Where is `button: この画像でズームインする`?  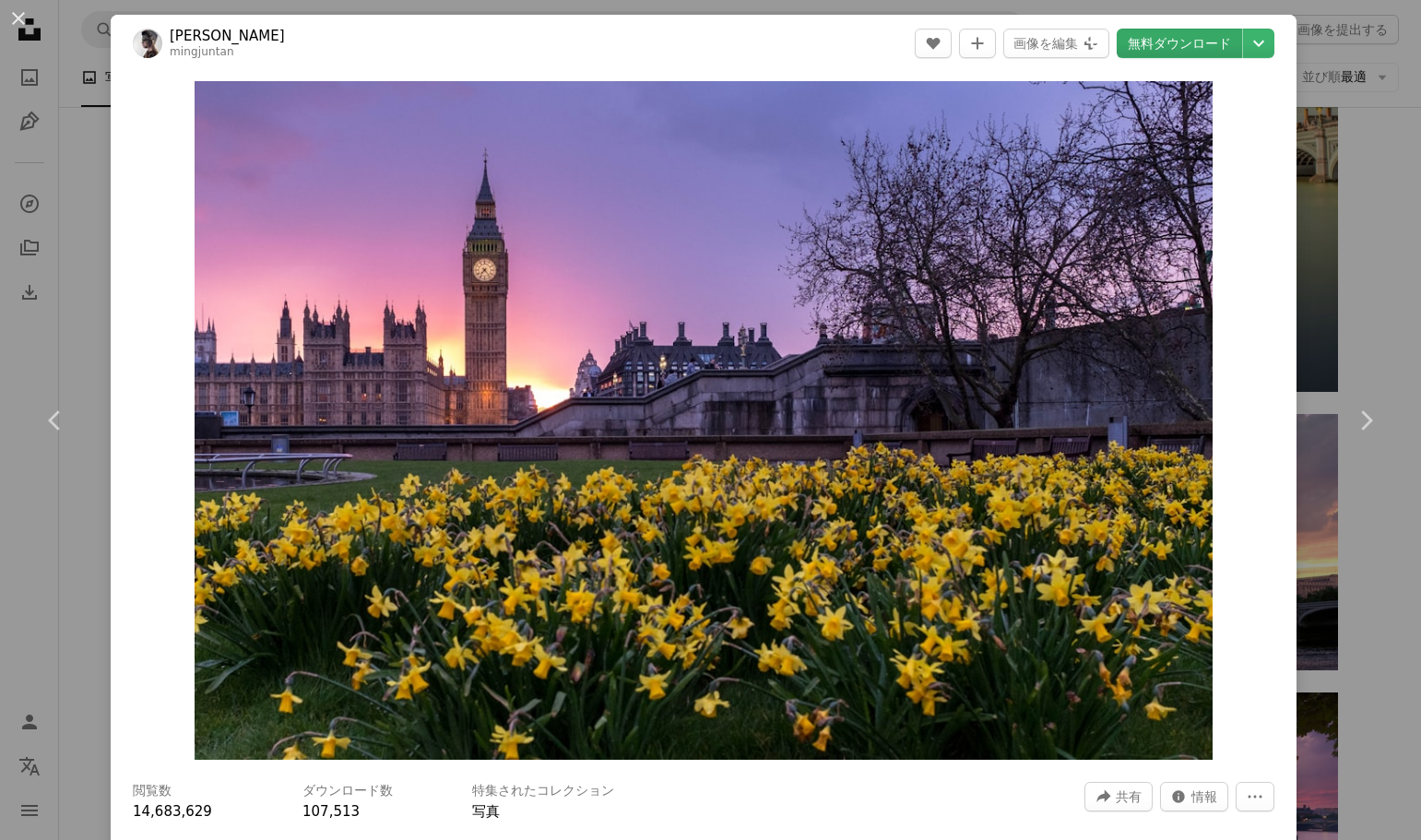 button: この画像でズームインする is located at coordinates (704, 420).